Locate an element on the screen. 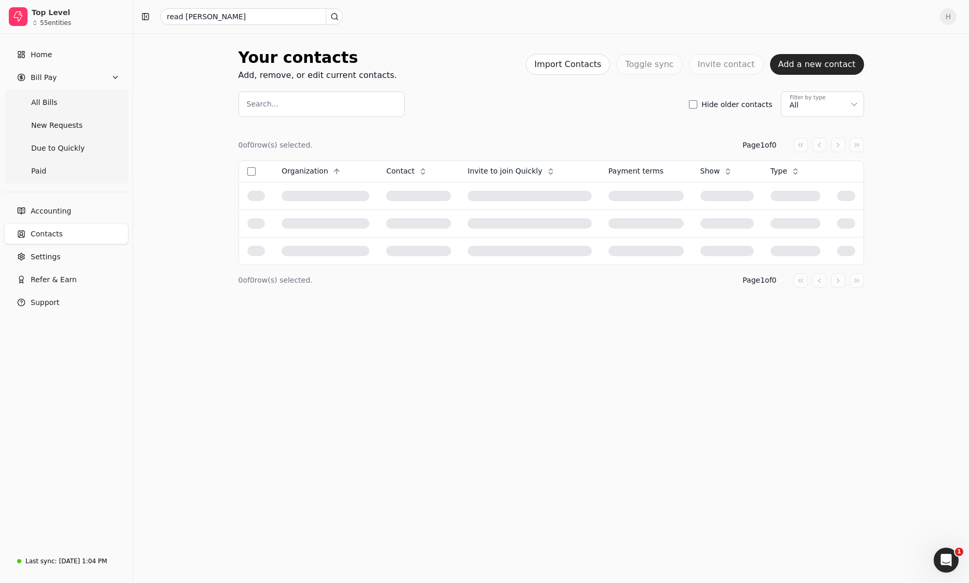 This screenshot has width=969, height=583. button: Support is located at coordinates (66, 303).